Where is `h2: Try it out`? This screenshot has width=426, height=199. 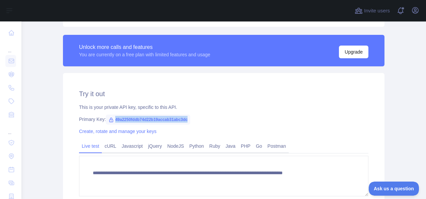
h2: Try it out is located at coordinates (224, 94).